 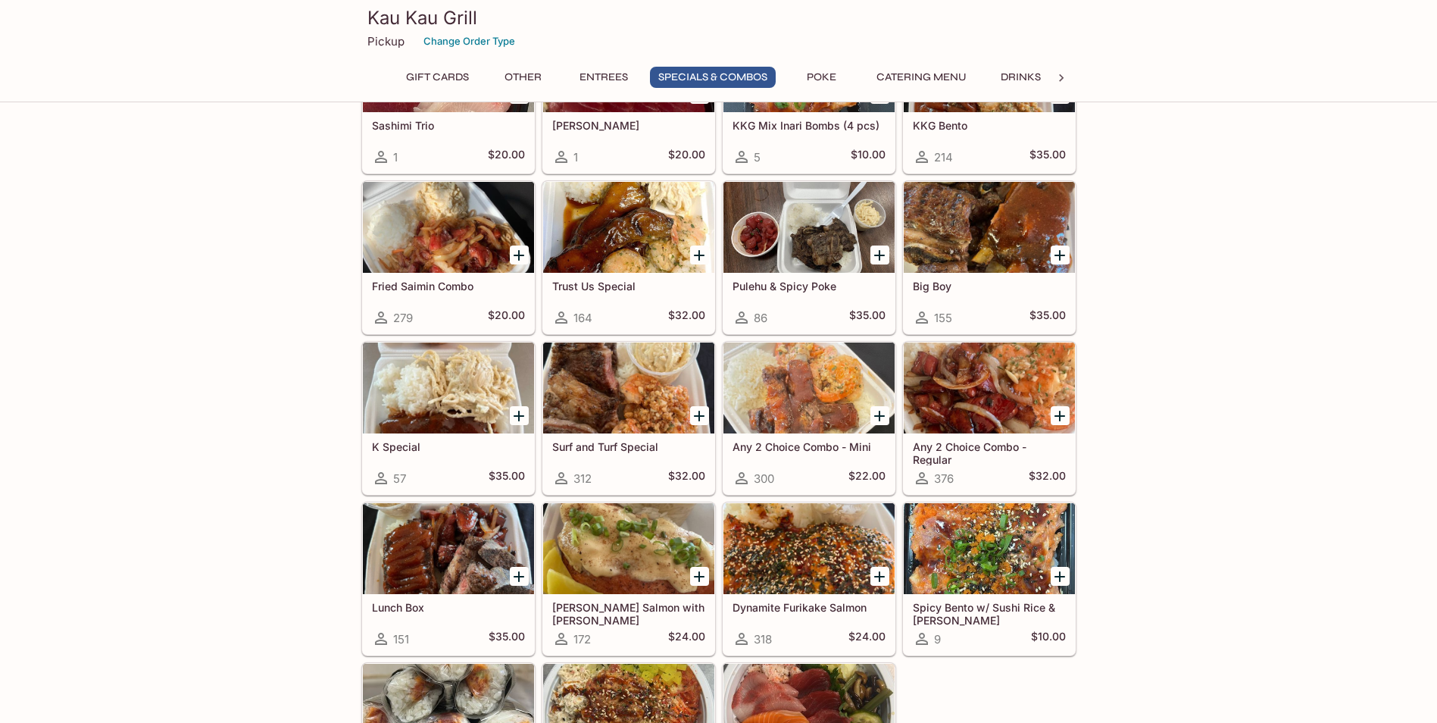 What do you see at coordinates (448, 388) in the screenshot?
I see `div: K Special` at bounding box center [448, 388].